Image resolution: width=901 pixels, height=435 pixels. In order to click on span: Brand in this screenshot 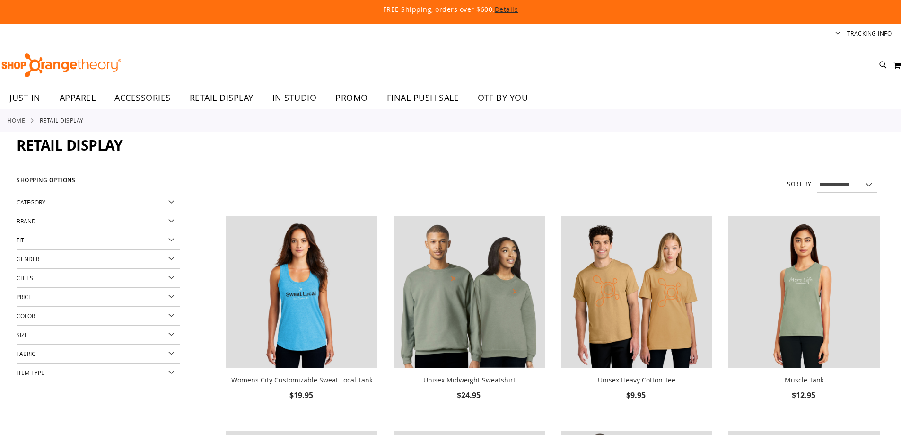, I will do `click(26, 221)`.